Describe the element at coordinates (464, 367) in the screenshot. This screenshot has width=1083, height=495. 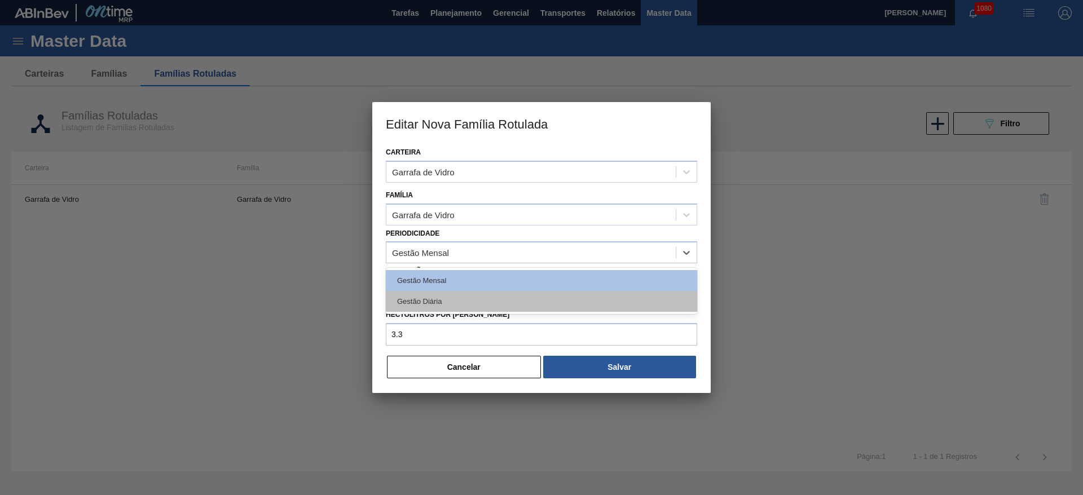
I see `button: Cancelar` at that location.